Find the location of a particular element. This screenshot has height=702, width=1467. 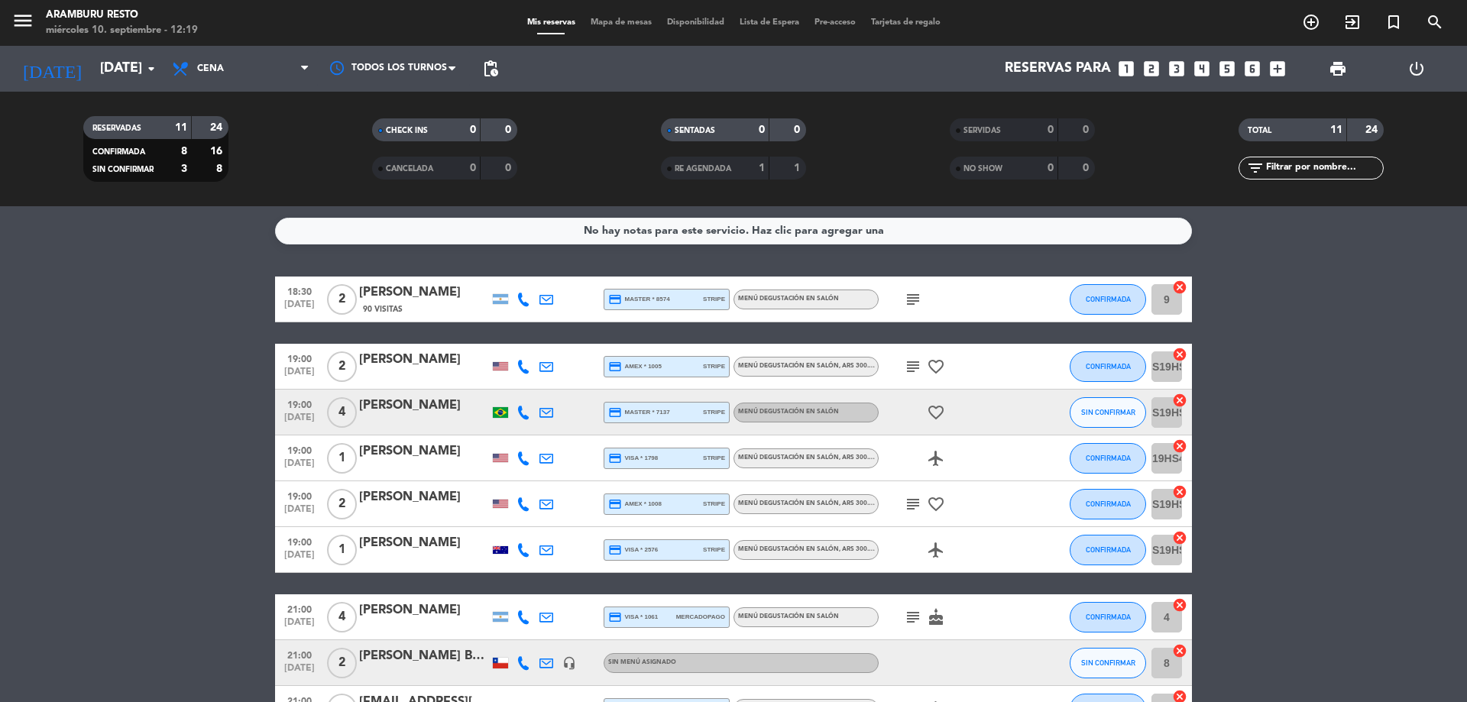

i: looks_two is located at coordinates (1152, 69).